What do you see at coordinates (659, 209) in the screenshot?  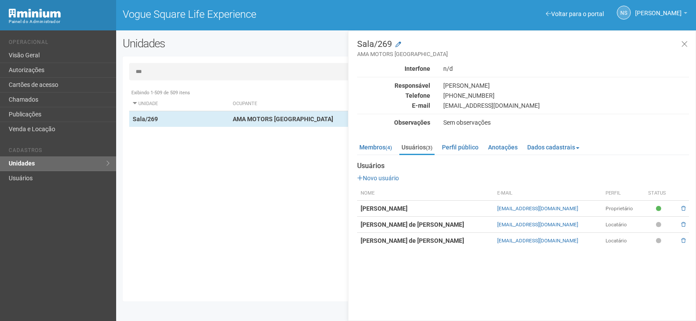 I see `span: Ativo` at bounding box center [659, 209].